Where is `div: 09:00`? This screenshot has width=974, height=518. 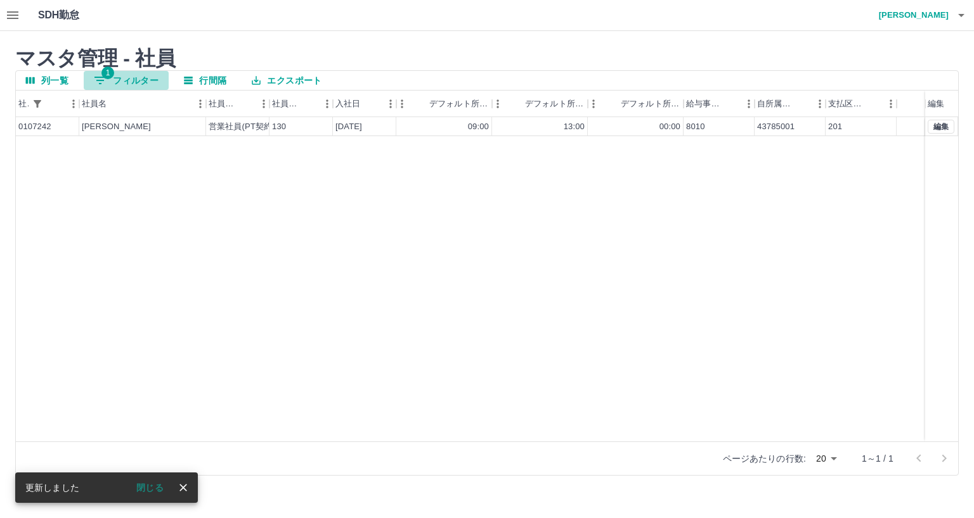
div: 09:00 is located at coordinates (478, 127).